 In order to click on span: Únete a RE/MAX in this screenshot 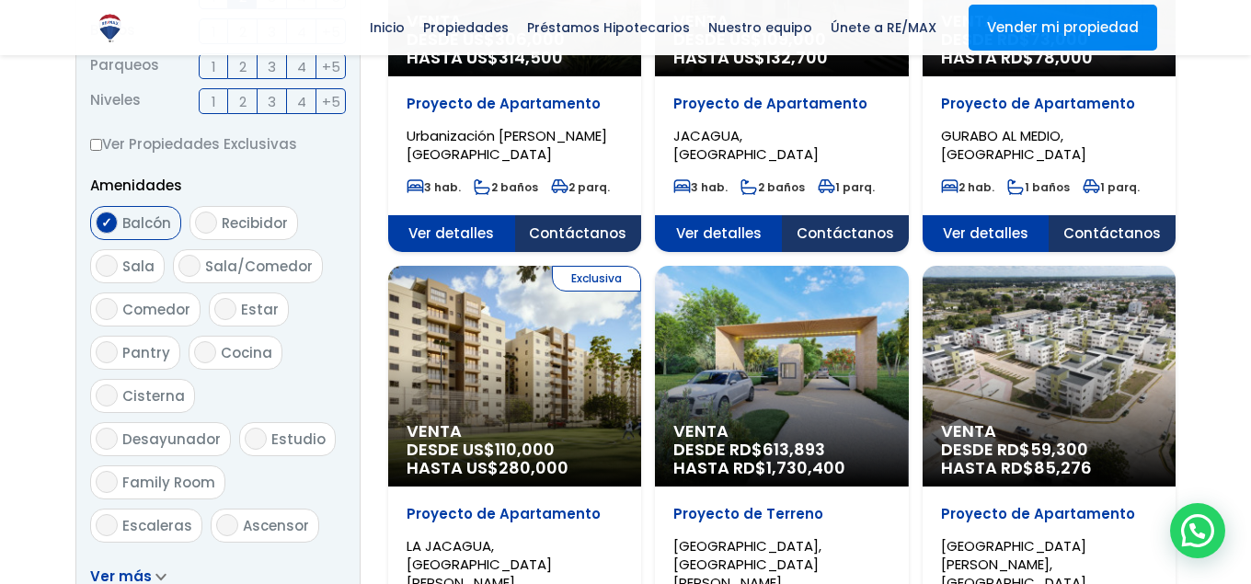, I will do `click(883, 28)`.